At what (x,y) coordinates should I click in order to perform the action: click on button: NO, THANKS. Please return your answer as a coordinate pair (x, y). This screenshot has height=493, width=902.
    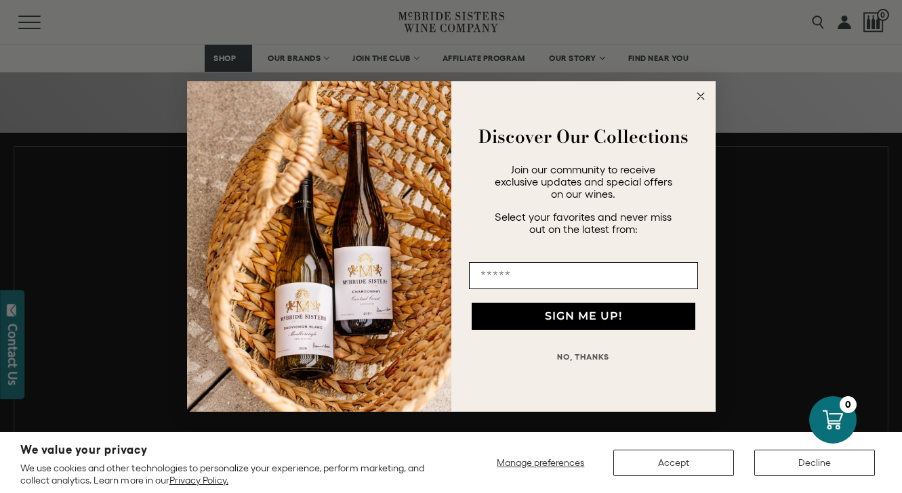
    Looking at the image, I should click on (584, 357).